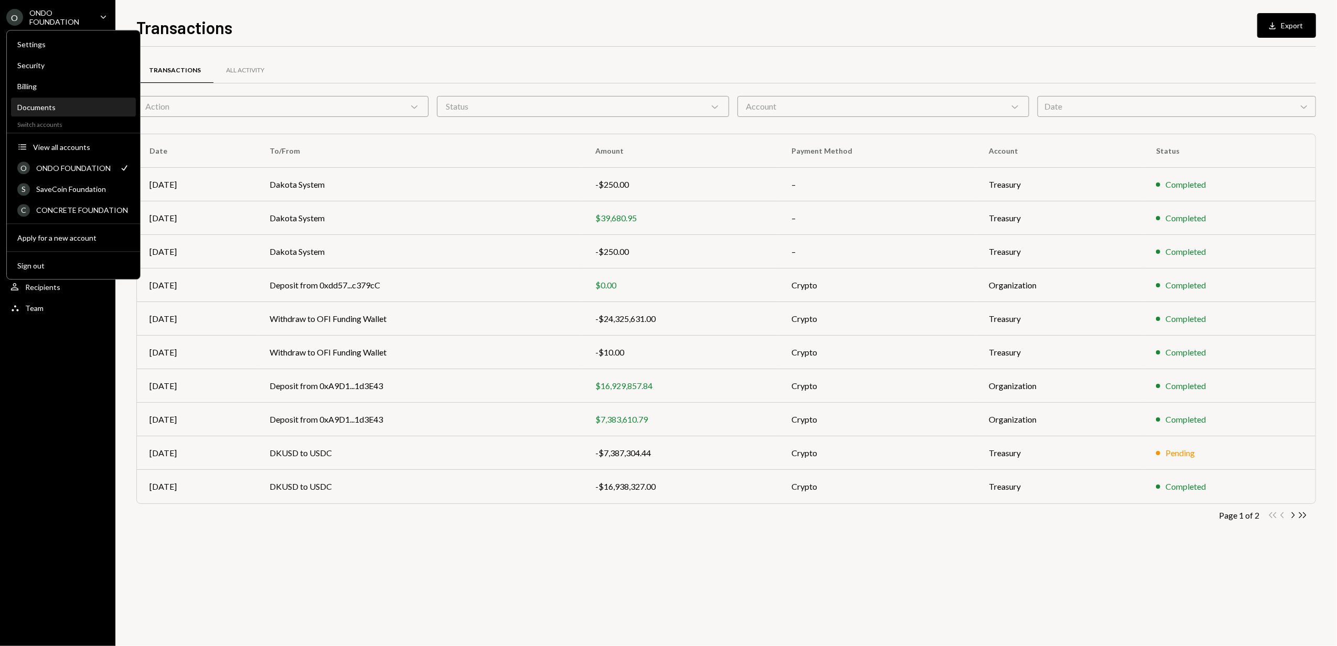 Image resolution: width=1337 pixels, height=646 pixels. I want to click on div: Settings, so click(73, 44).